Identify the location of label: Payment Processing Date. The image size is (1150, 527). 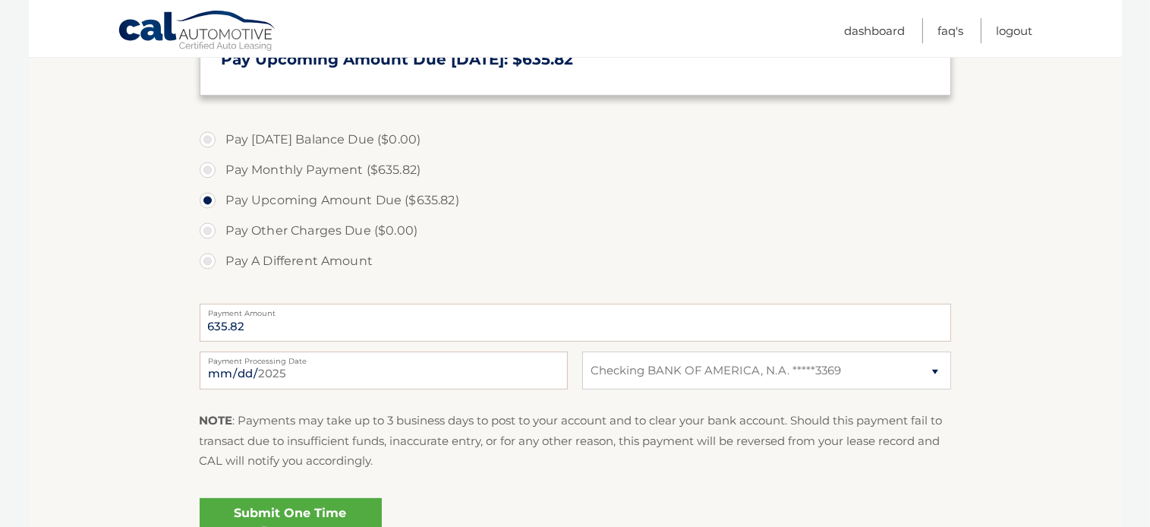
(383, 357).